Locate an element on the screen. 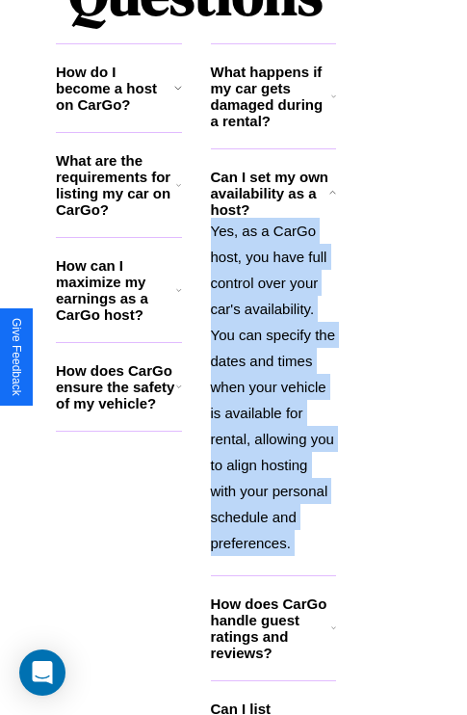 The image size is (467, 715). h3: How does CarGo ensure the safety of my vehicle? is located at coordinates (116, 386).